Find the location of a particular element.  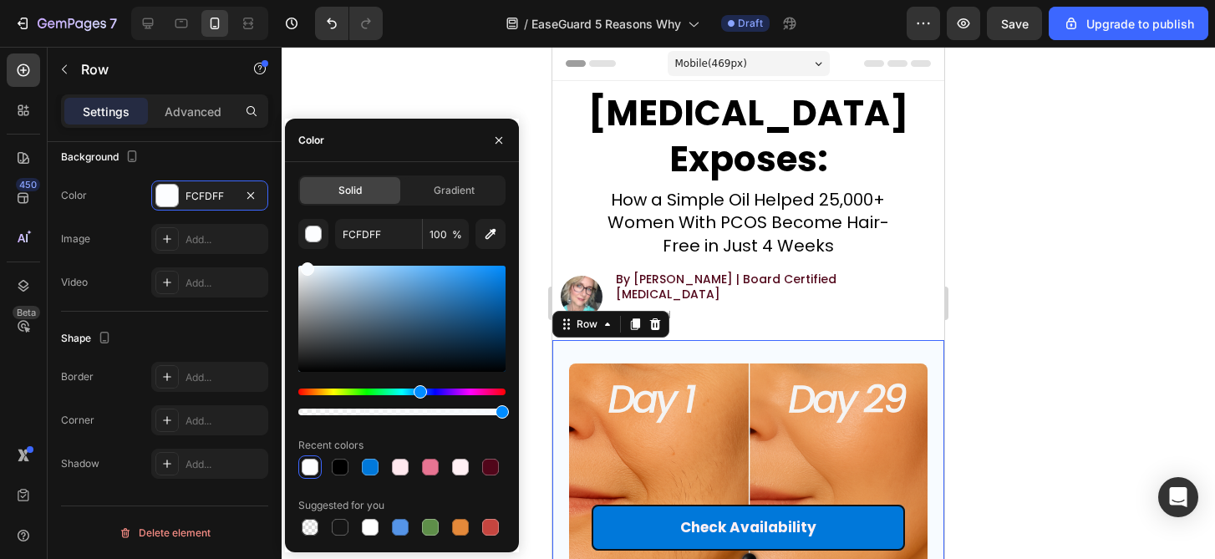

img: gempages_560326653935354965-4ab0b02c-334f-4d6d-a6a7-c6b32a0d04c2.jpg is located at coordinates (29, 250).